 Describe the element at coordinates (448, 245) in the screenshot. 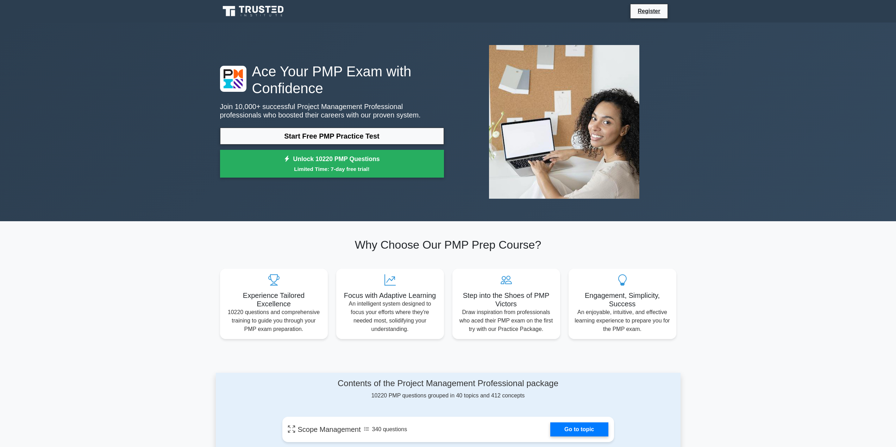

I see `h2: Why Choose Our PMP Prep Course?` at that location.